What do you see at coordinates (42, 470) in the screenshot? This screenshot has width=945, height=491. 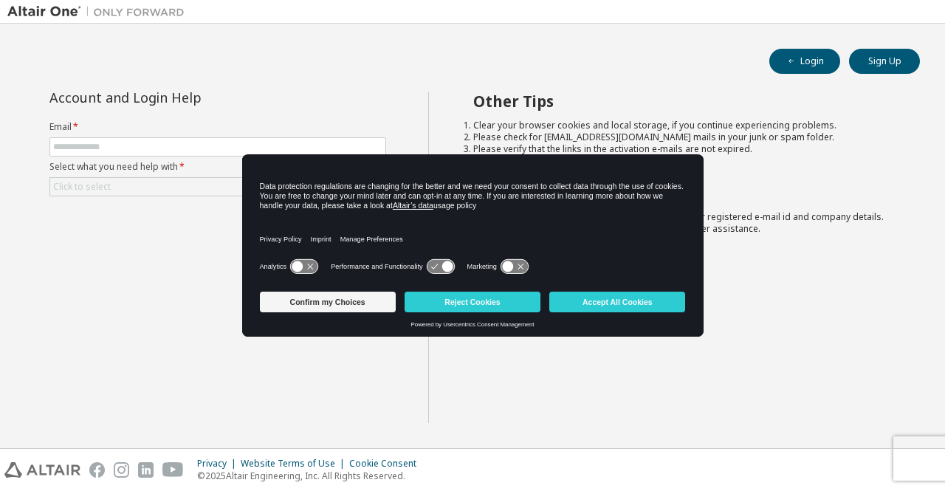 I see `img: altair_logo.svg` at bounding box center [42, 470].